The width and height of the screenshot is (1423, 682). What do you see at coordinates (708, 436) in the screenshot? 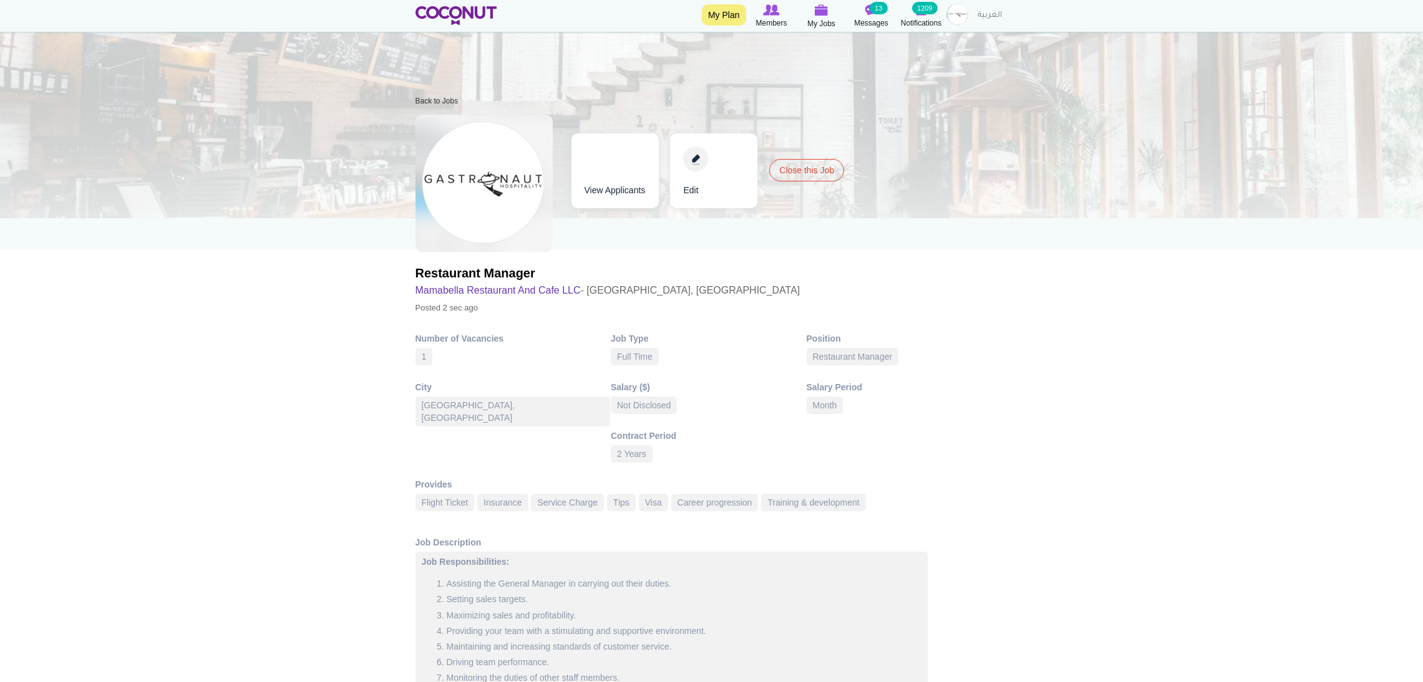
I see `div: Contract Period` at bounding box center [708, 436].